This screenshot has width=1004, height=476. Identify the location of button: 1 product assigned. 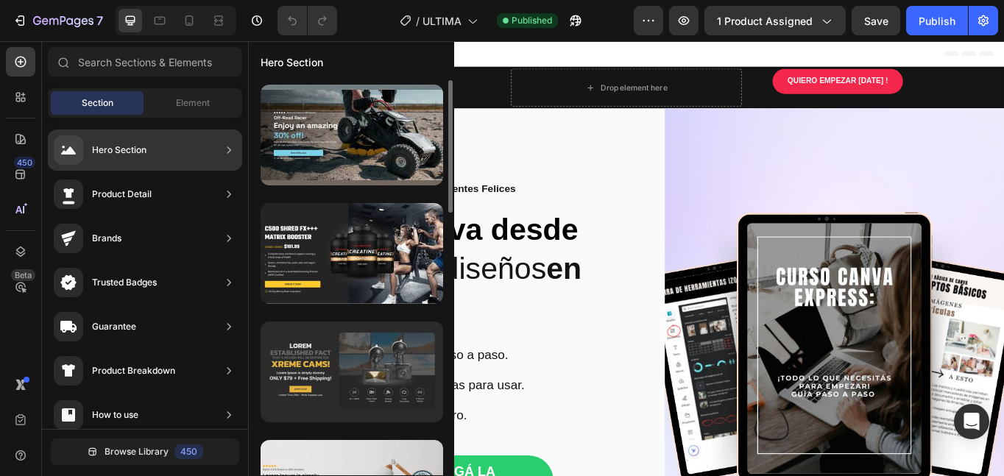
(775, 21).